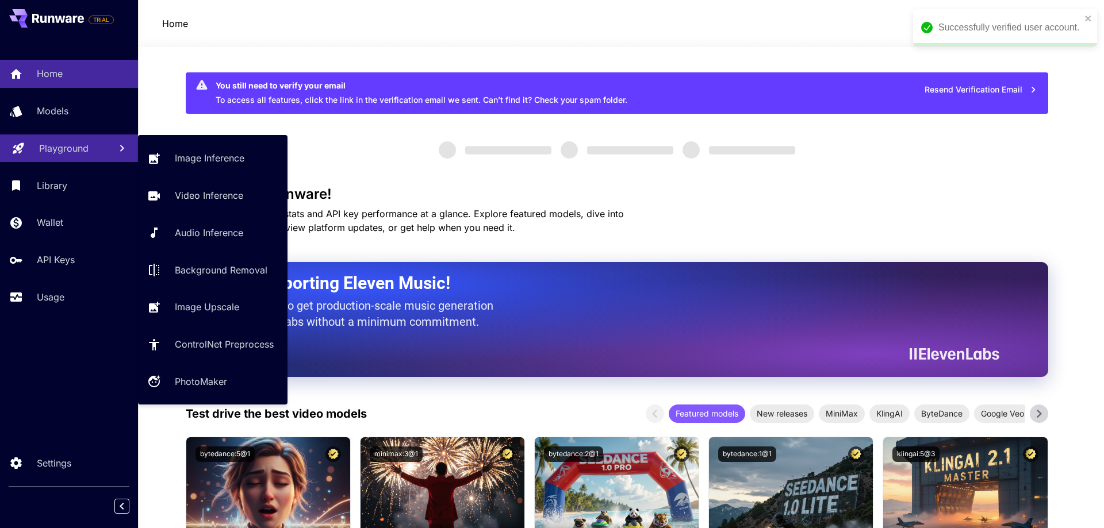 This screenshot has height=528, width=1104. What do you see at coordinates (405, 221) in the screenshot?
I see `span: Check out your usage stats and API key performance at a glance. Explore featured models, dive int...` at bounding box center [405, 221].